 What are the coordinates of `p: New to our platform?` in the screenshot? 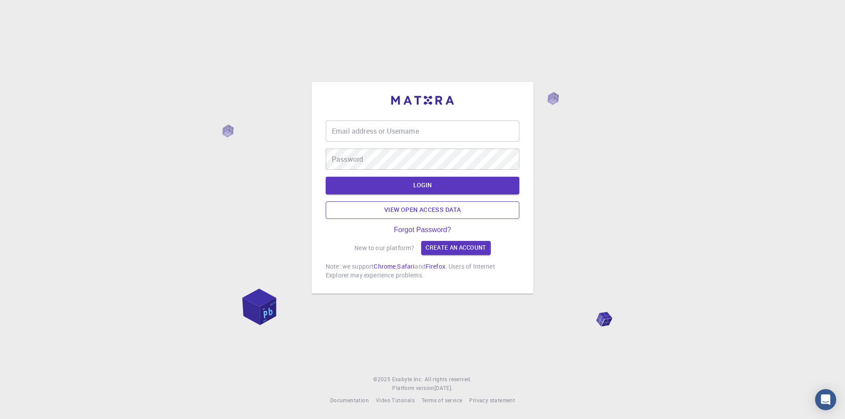 It's located at (384, 248).